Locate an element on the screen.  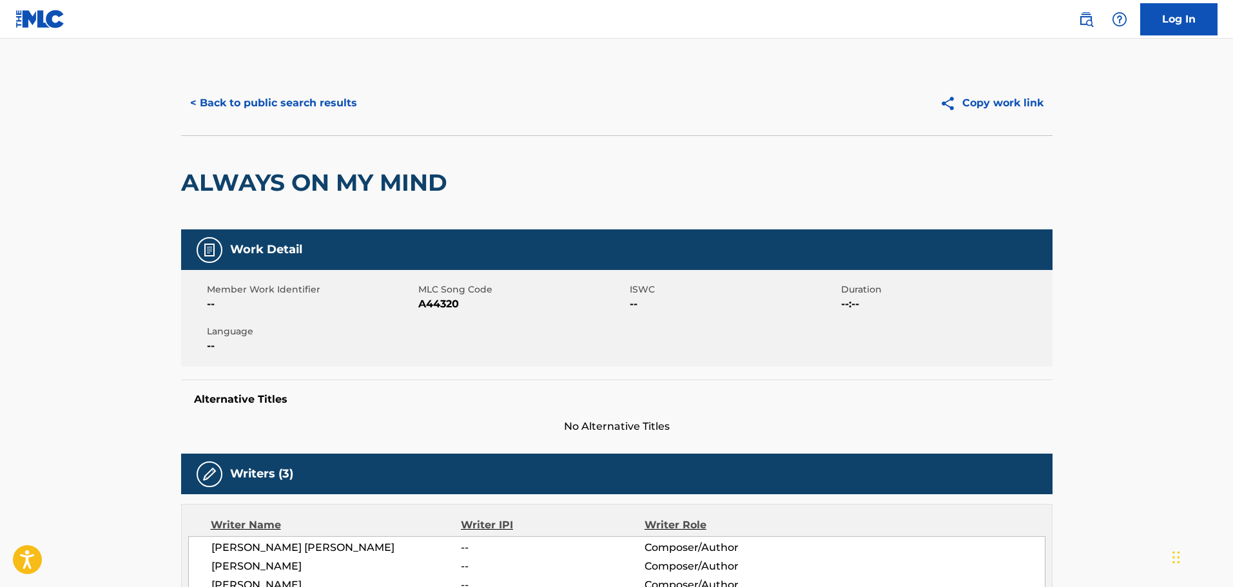
img: MLC Logo is located at coordinates (40, 19).